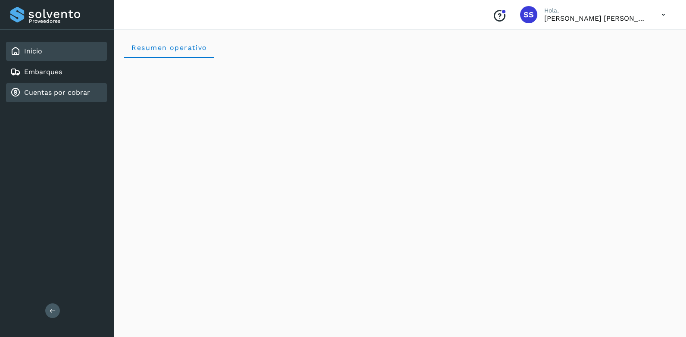  I want to click on p: SOCORRO SILVIA NAVARRO ZAZUETA, so click(596, 18).